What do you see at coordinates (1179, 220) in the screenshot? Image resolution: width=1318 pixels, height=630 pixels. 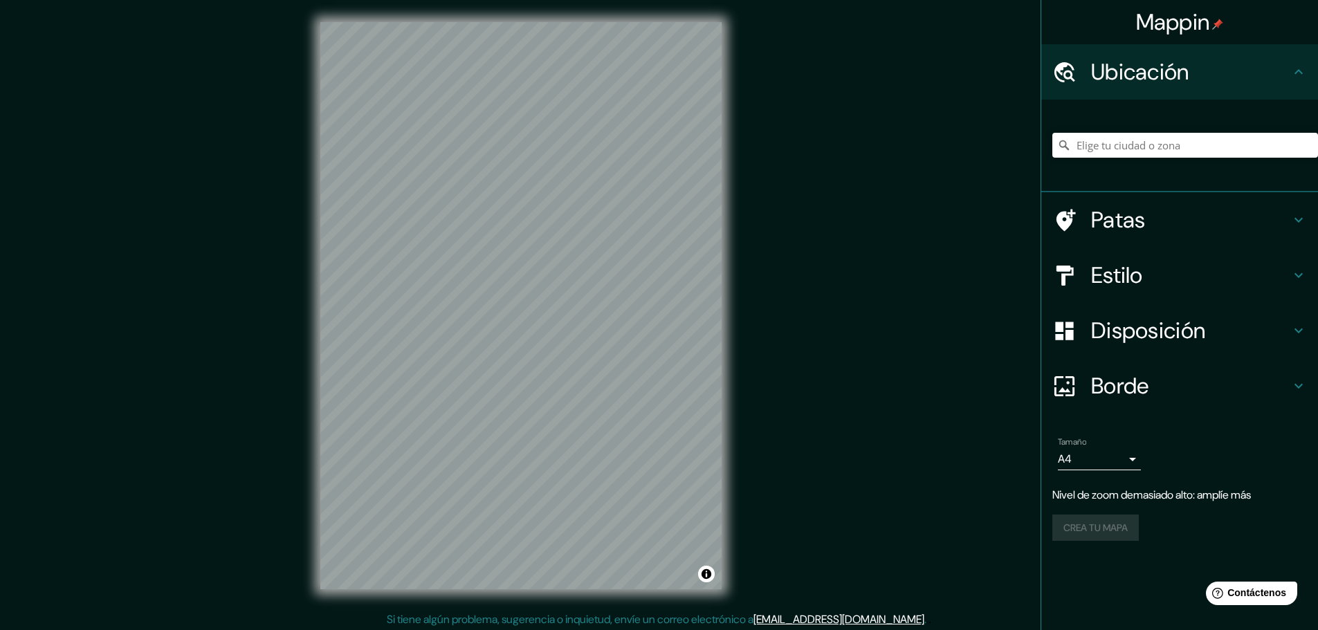 I see `div: Patas` at bounding box center [1179, 220].